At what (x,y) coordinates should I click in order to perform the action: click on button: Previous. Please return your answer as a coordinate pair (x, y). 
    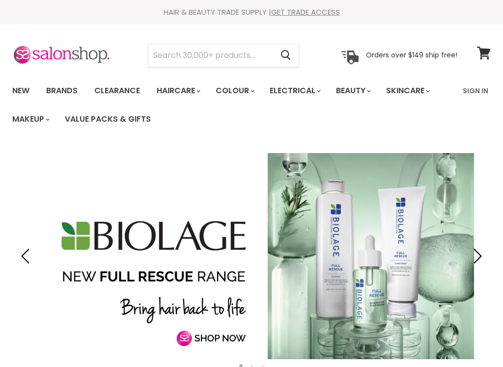
    Looking at the image, I should click on (27, 256).